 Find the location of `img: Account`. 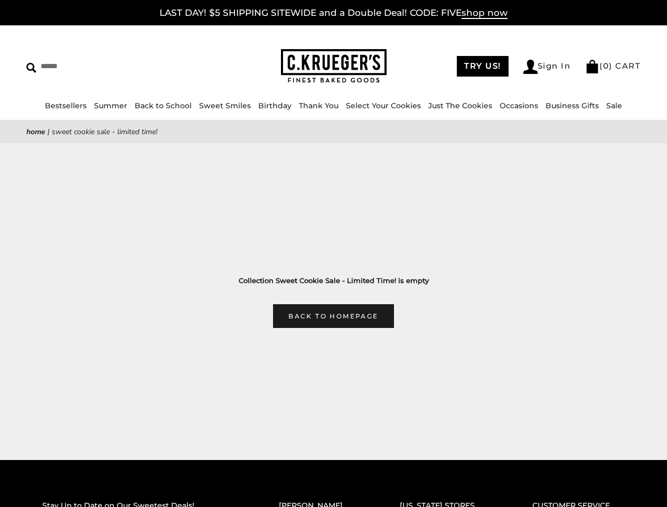

img: Account is located at coordinates (531, 67).